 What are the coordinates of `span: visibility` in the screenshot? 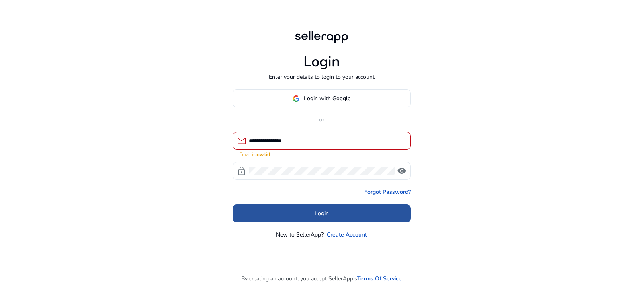 It's located at (402, 171).